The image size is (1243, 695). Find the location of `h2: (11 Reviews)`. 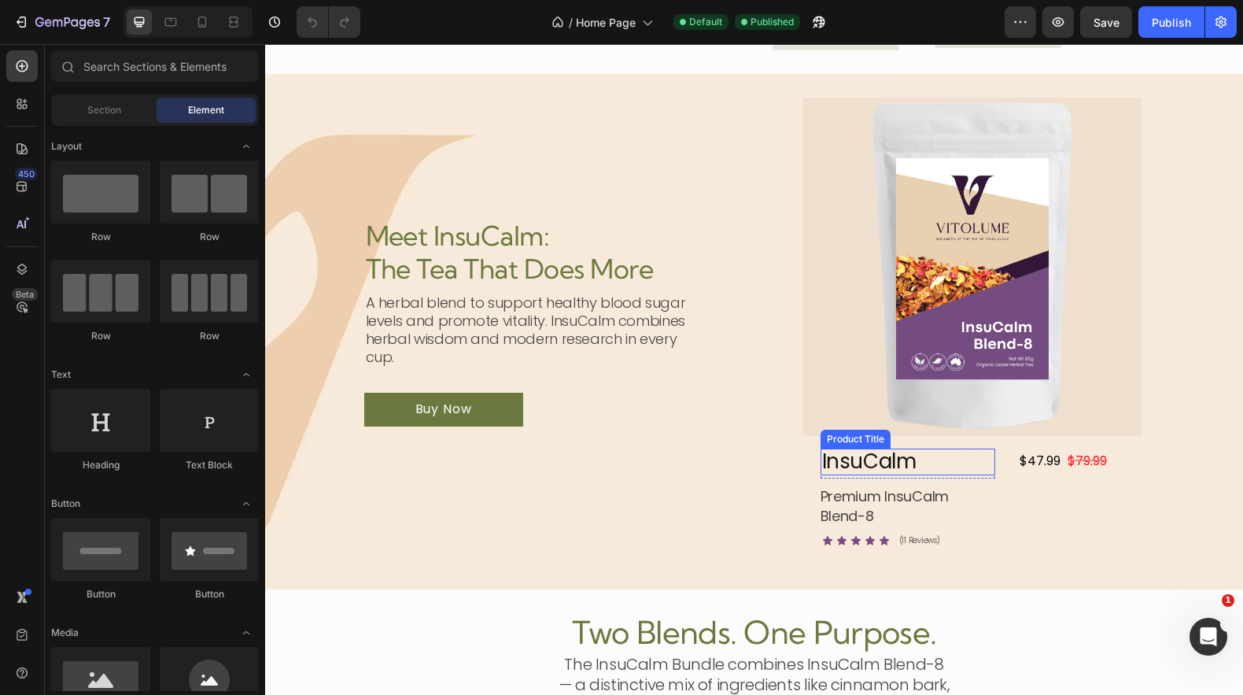

h2: (11 Reviews) is located at coordinates (654, 496).